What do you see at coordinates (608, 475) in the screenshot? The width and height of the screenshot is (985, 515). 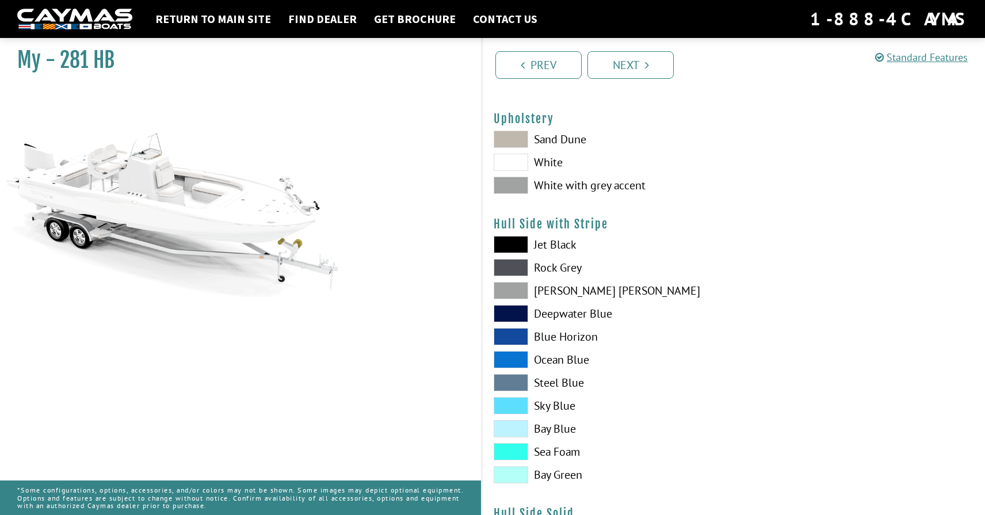 I see `label: Bay Green` at bounding box center [608, 475].